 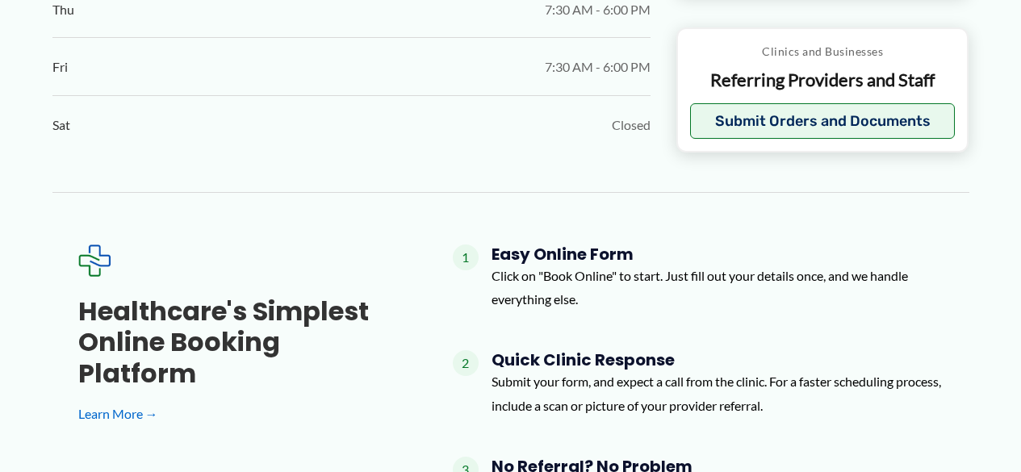 I want to click on span: 2, so click(x=466, y=363).